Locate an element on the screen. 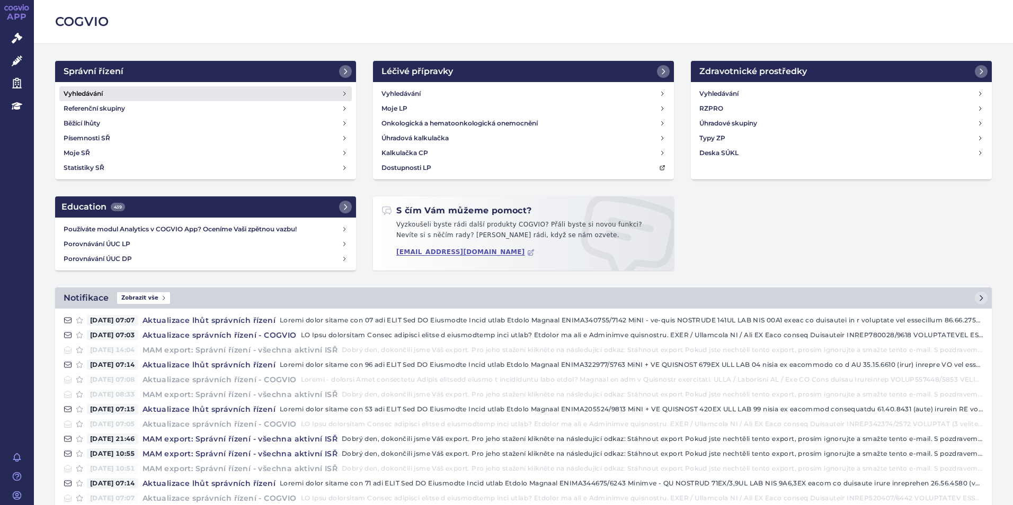 This screenshot has height=505, width=1013. h4: Porovnávání ÚUC DP is located at coordinates (202, 259).